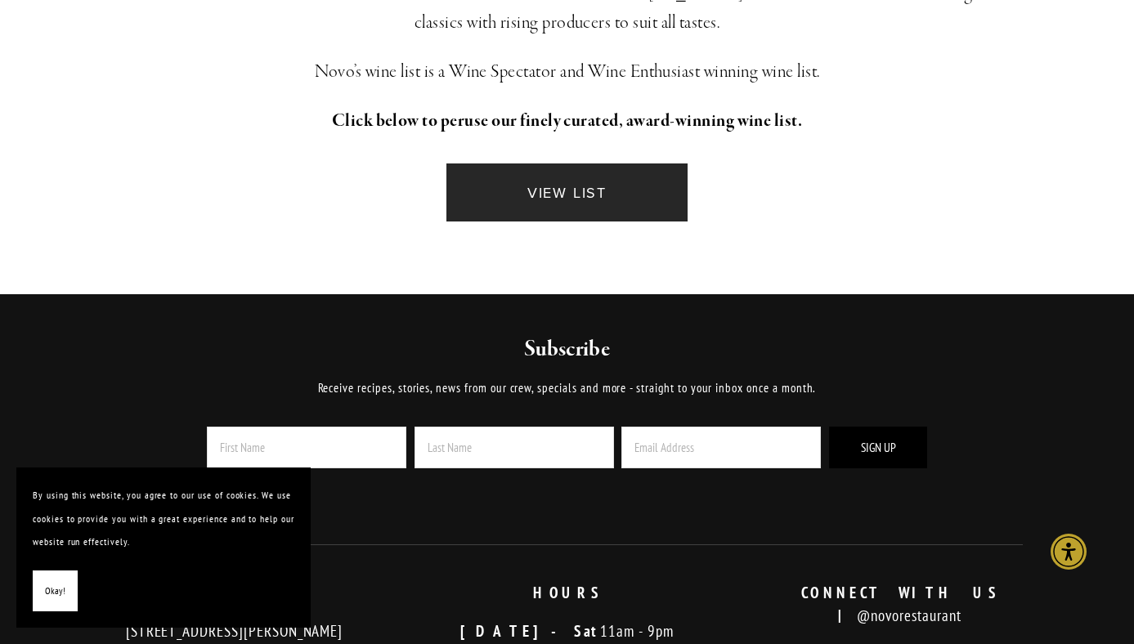 This screenshot has height=644, width=1134. What do you see at coordinates (55, 591) in the screenshot?
I see `span: Okay!` at bounding box center [55, 591].